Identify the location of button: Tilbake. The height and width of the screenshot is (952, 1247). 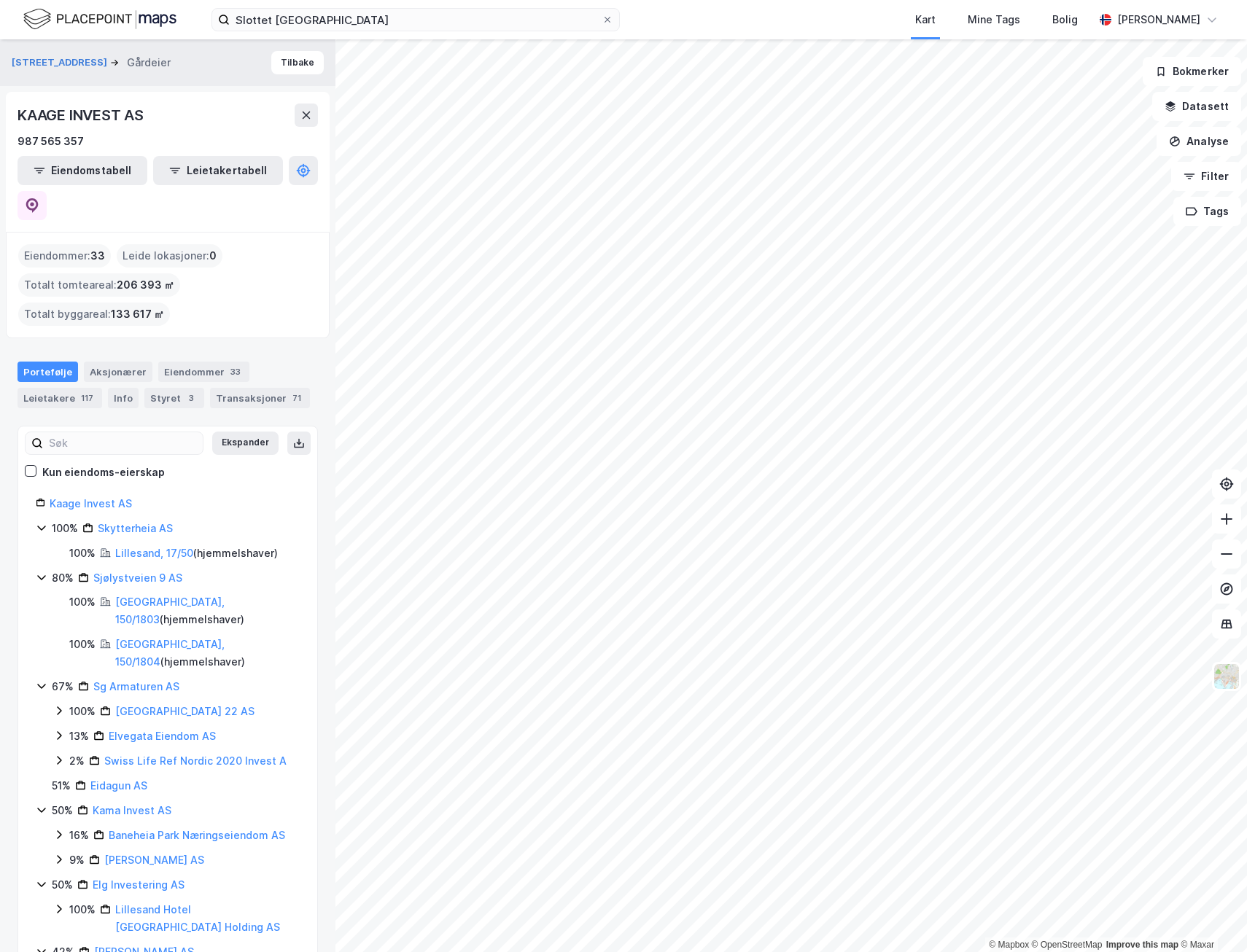
(297, 63).